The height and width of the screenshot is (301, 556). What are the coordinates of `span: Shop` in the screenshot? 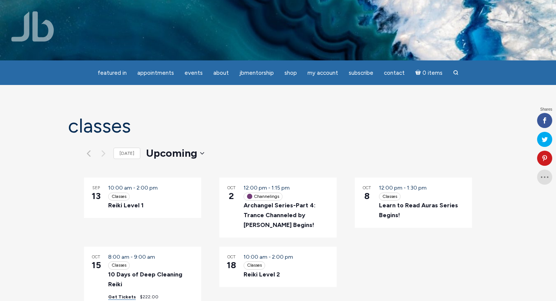 It's located at (290, 73).